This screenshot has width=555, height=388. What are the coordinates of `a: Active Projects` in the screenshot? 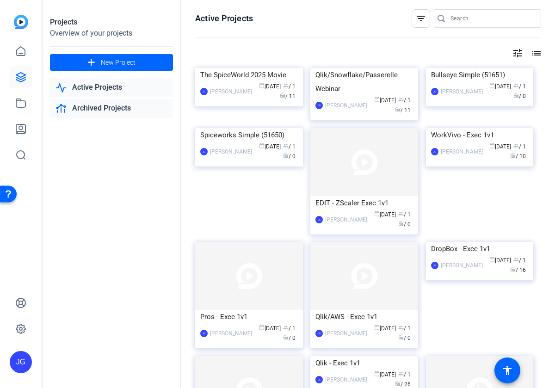 It's located at (112, 87).